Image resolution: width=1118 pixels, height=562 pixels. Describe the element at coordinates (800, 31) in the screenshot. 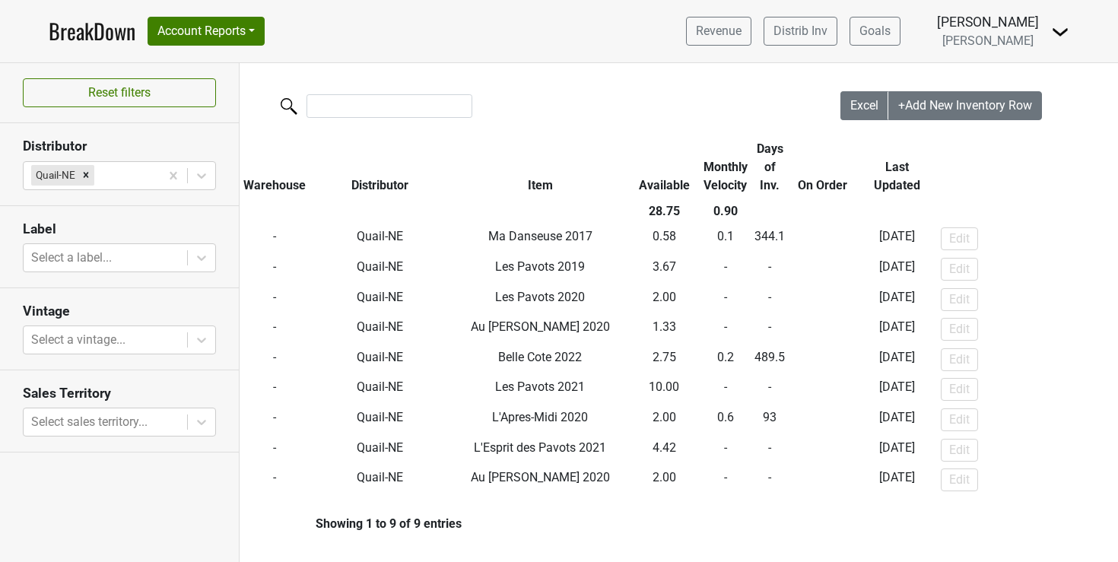

I see `a: Distrib Inv` at that location.